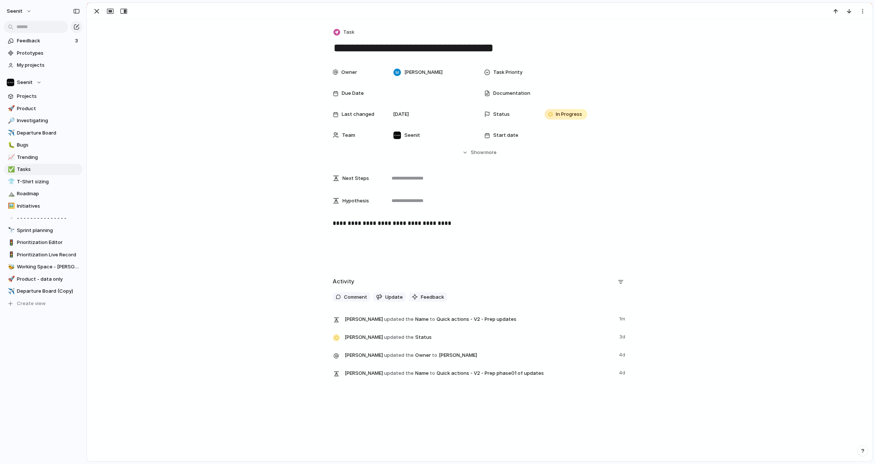 The image size is (875, 464). Describe the element at coordinates (48, 279) in the screenshot. I see `span: Product - data only` at that location.